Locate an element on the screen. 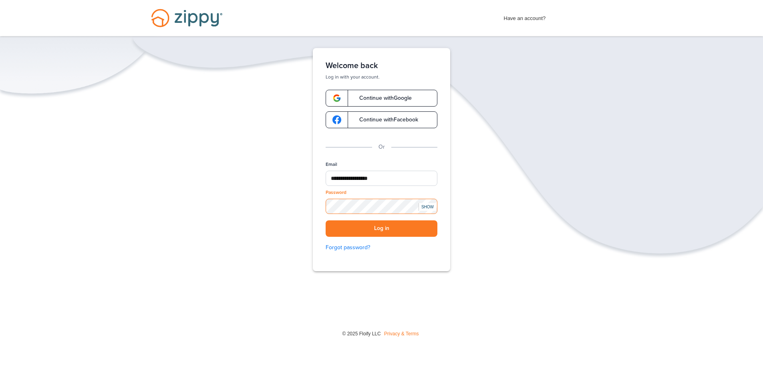  input: Email is located at coordinates (381, 178).